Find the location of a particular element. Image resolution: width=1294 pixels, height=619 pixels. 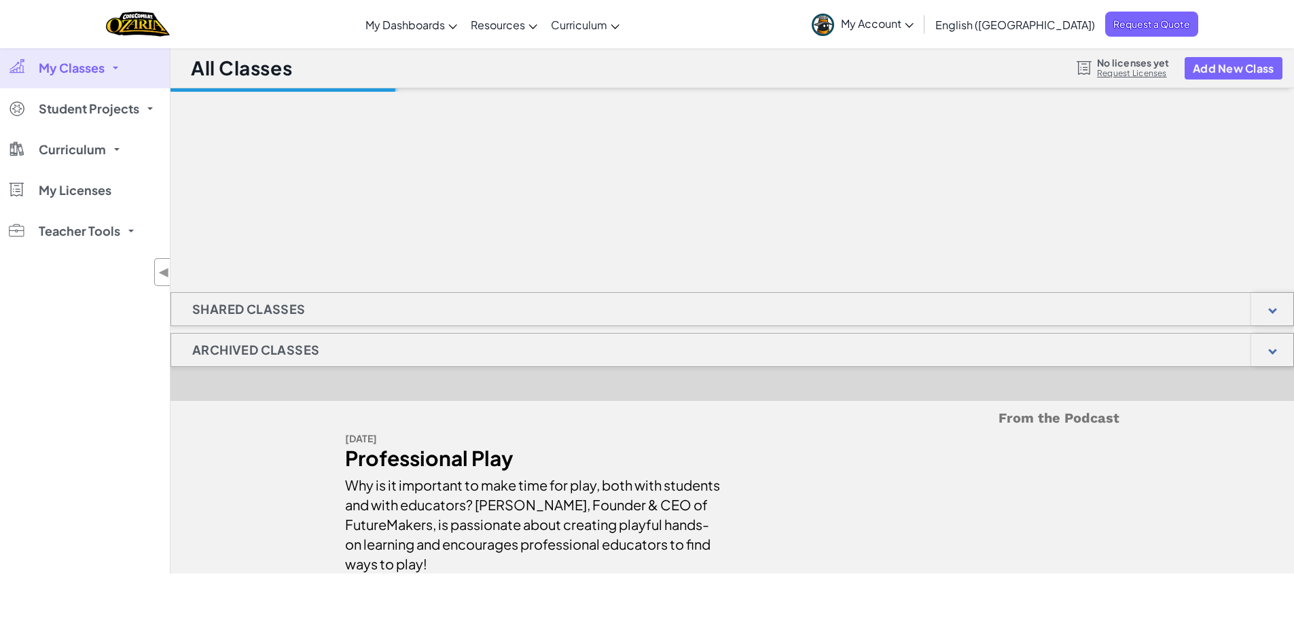

h1: Archived Classes is located at coordinates (255, 350).